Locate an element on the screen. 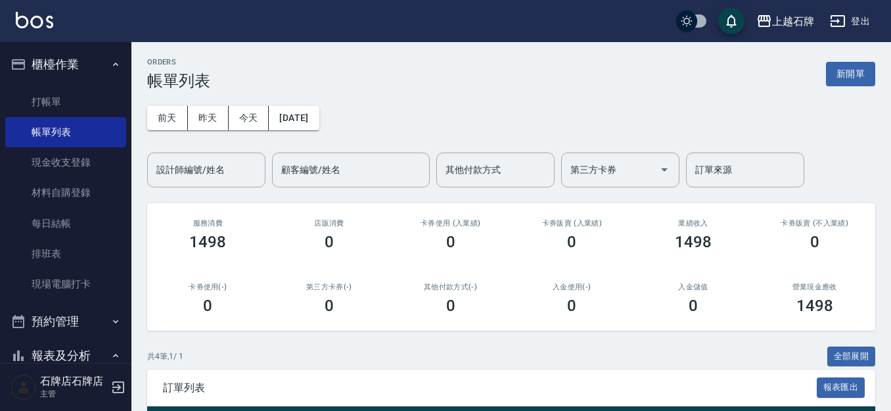 Image resolution: width=891 pixels, height=411 pixels. button: 登出 is located at coordinates (850, 21).